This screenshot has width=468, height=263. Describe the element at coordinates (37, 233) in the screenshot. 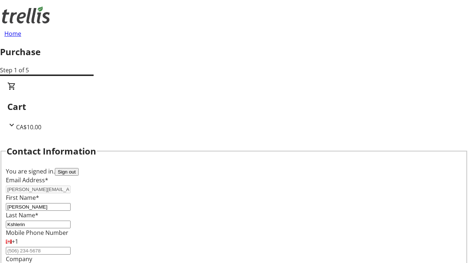

I see `label: Mobile Phone Number` at that location.